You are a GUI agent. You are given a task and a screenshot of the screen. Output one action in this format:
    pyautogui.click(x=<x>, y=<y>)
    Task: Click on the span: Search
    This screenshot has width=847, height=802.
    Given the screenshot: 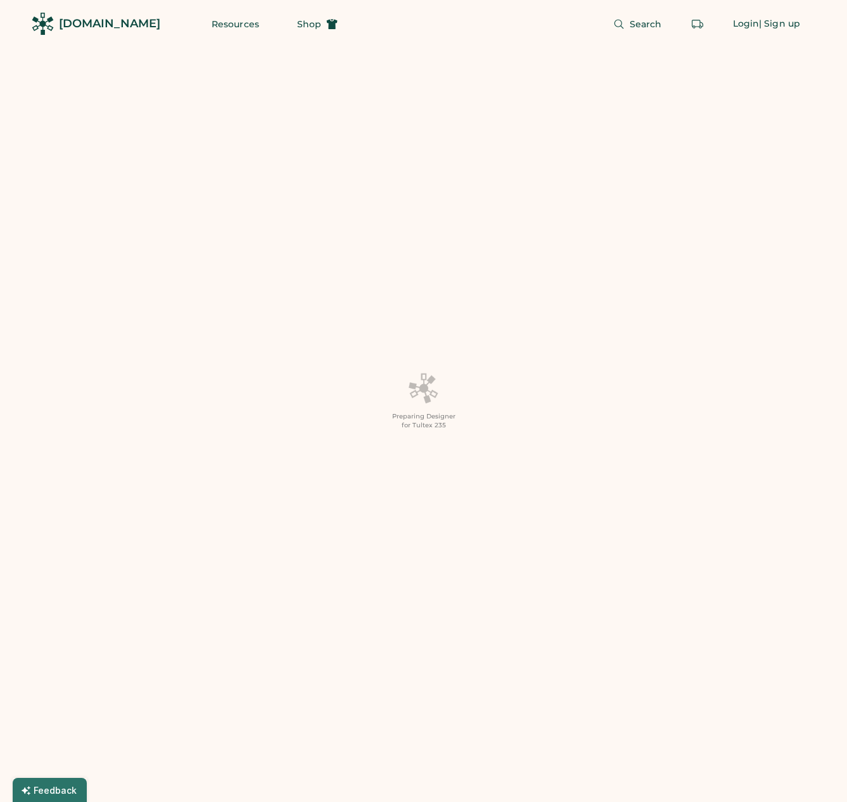 What is the action you would take?
    pyautogui.click(x=646, y=24)
    